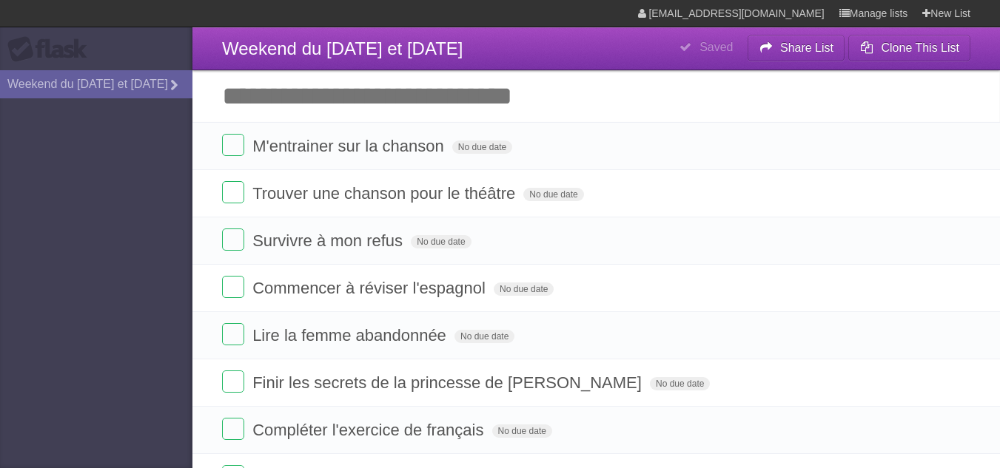 This screenshot has height=468, width=1000. What do you see at coordinates (796, 48) in the screenshot?
I see `button: Share List` at bounding box center [796, 48].